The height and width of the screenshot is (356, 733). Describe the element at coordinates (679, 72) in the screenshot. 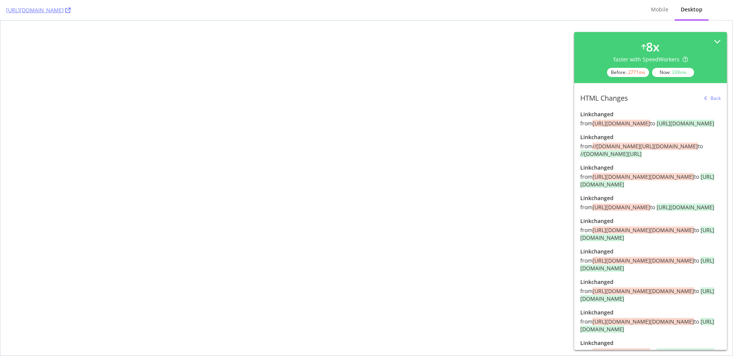

I see `div: 339 ms` at that location.